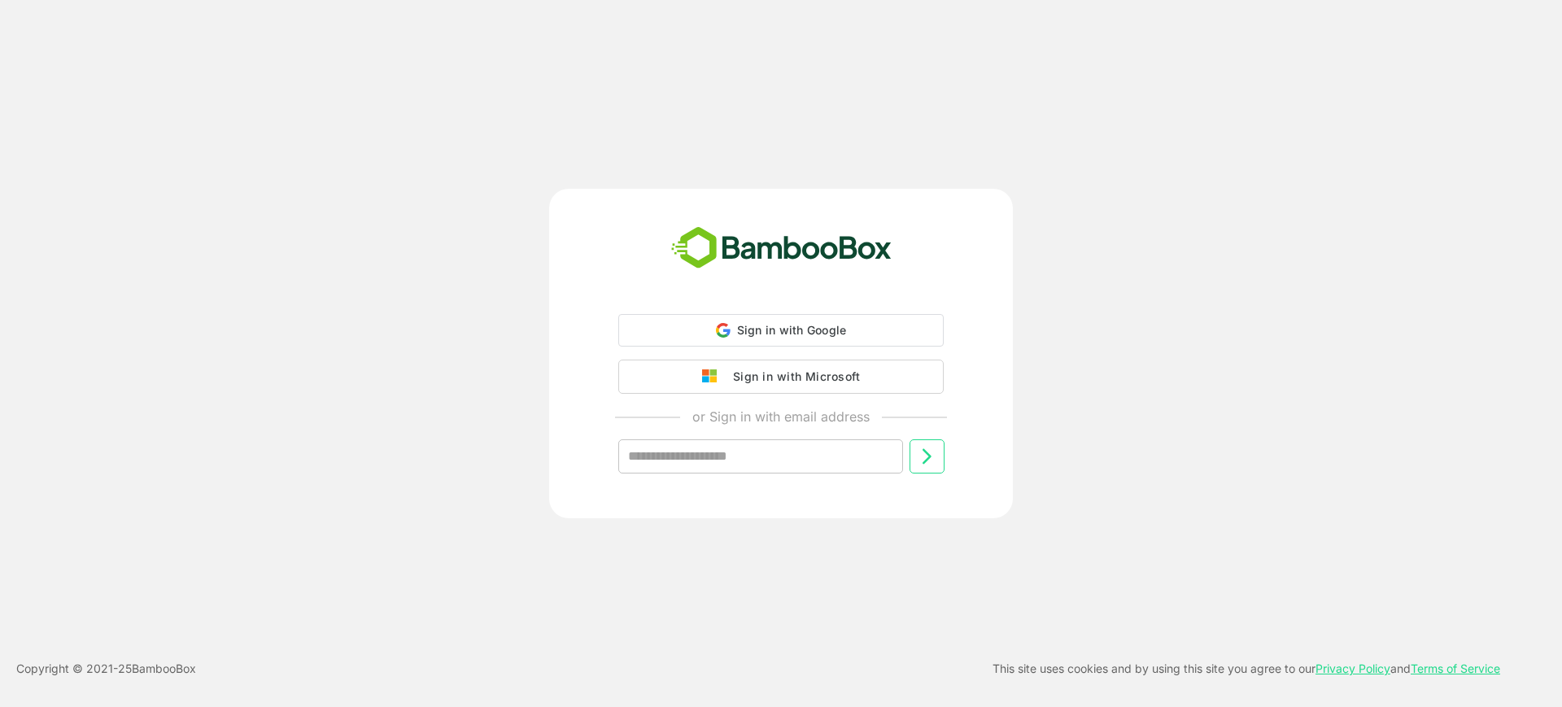 This screenshot has height=707, width=1562. What do you see at coordinates (781, 330) in the screenshot?
I see `div: Sign in with Google` at bounding box center [781, 330].